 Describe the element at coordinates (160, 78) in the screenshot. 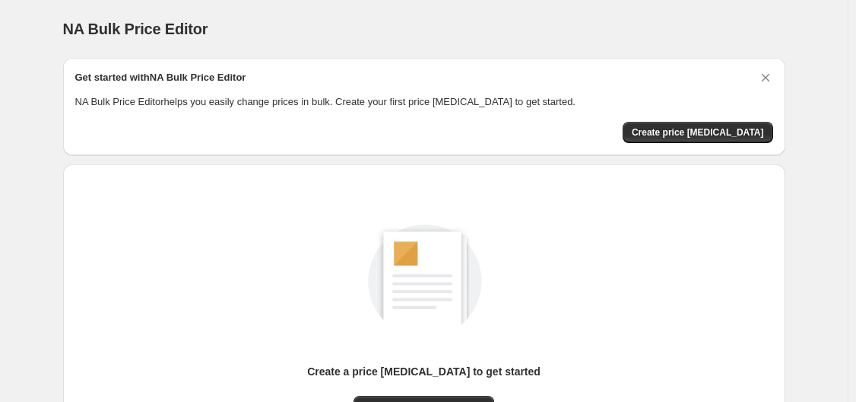

I see `h2: Get started with NA Bulk Price Editor` at that location.